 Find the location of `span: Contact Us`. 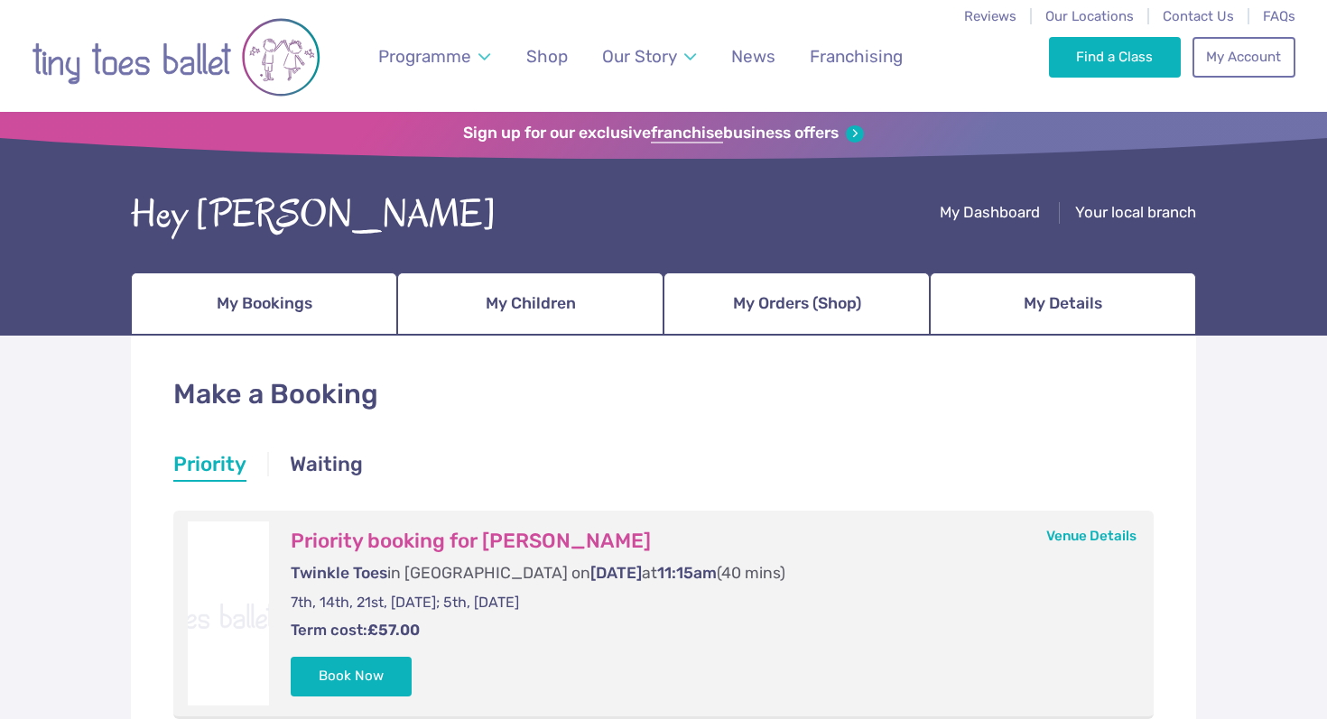

span: Contact Us is located at coordinates (1198, 16).